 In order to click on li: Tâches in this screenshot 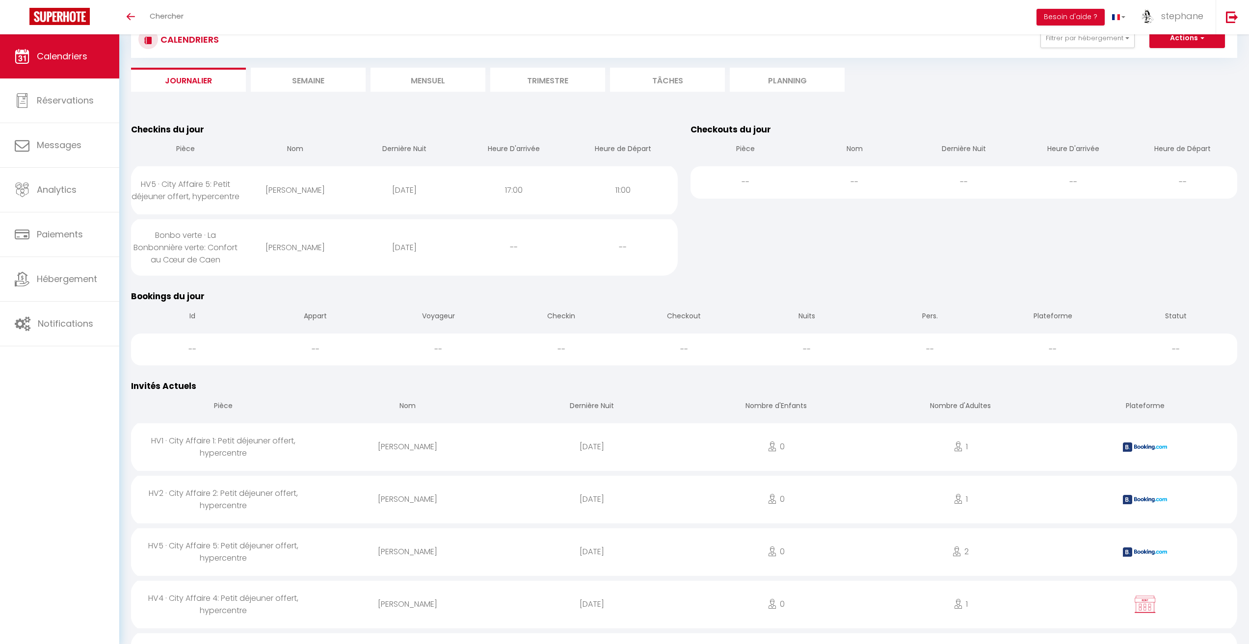, I will do `click(667, 79)`.